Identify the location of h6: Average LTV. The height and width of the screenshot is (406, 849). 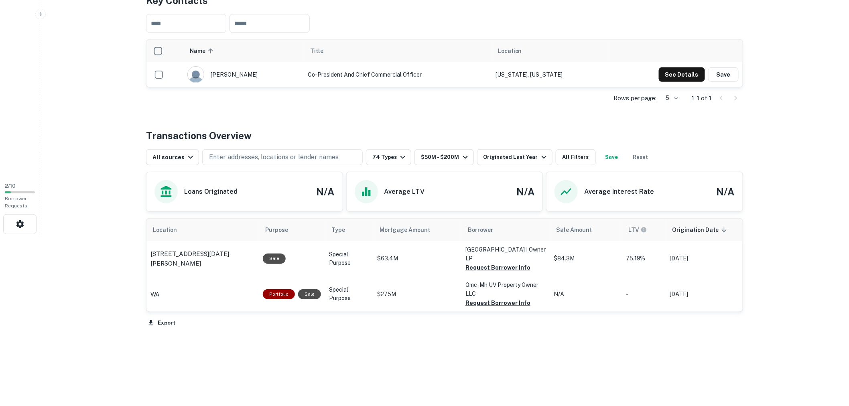
(404, 192).